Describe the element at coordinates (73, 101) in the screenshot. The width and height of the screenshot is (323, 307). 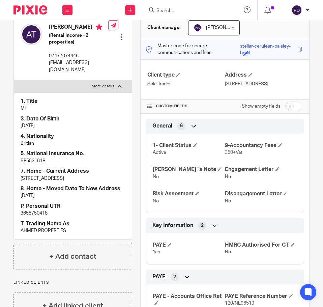
I see `h4: 1. Title` at that location.